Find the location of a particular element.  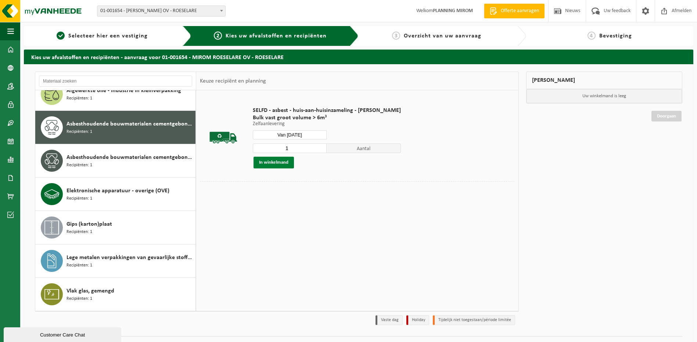

div: Customer Care Chat is located at coordinates (59, 9).